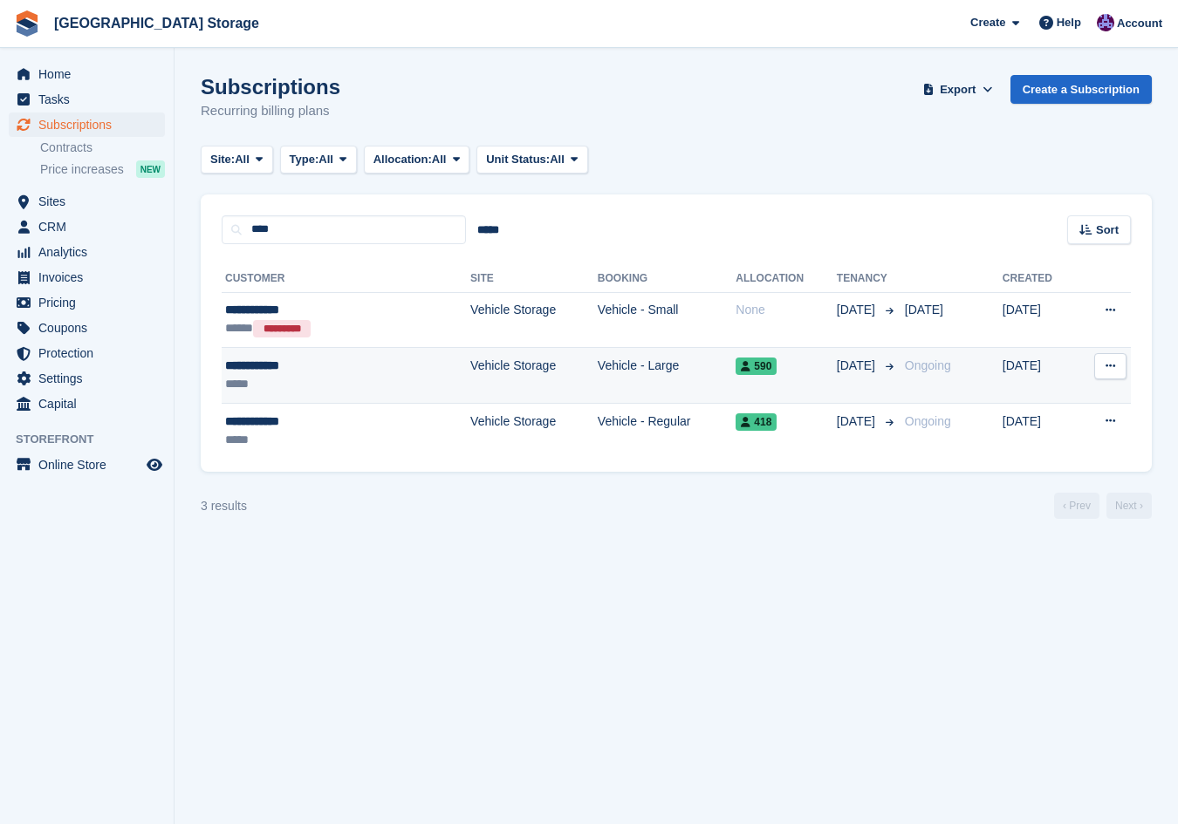 Image resolution: width=1178 pixels, height=824 pixels. What do you see at coordinates (667, 279) in the screenshot?
I see `th: Booking` at bounding box center [667, 279].